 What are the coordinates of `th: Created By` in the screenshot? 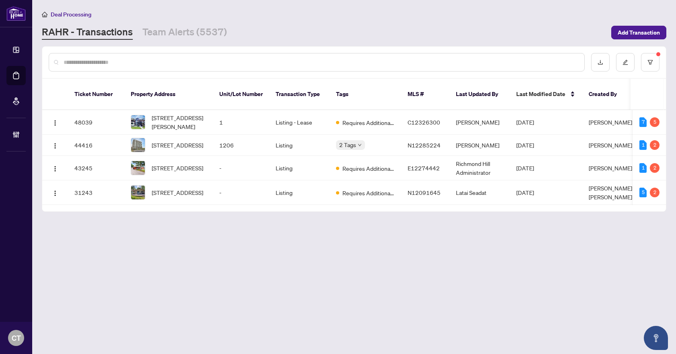 It's located at (606, 95).